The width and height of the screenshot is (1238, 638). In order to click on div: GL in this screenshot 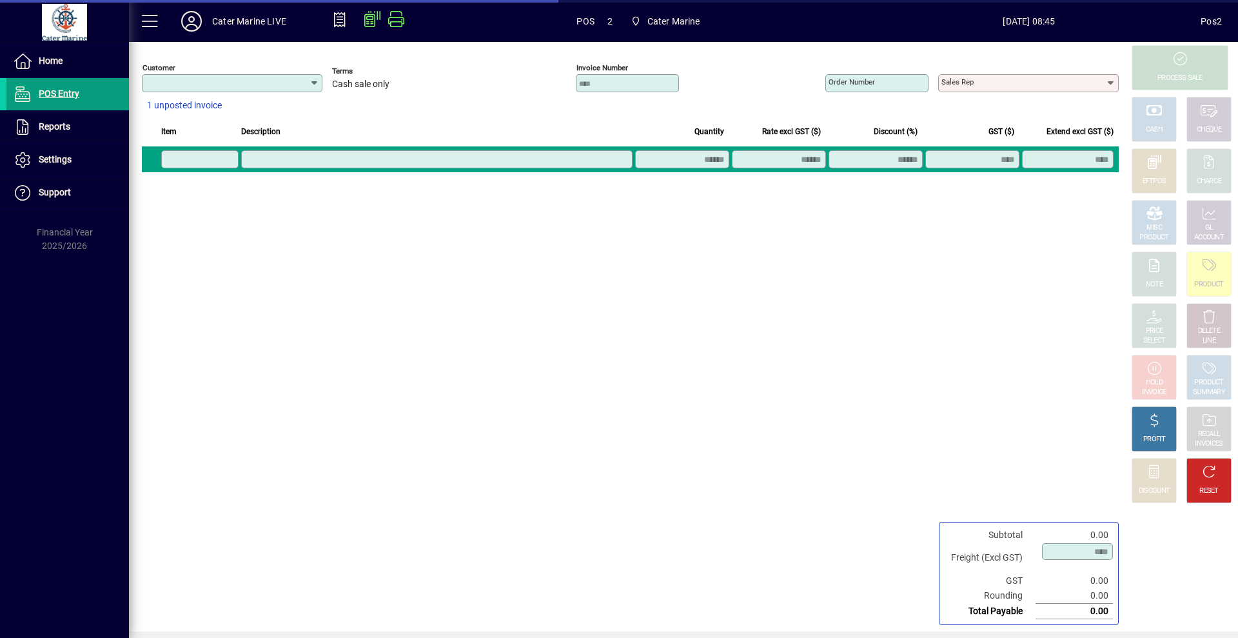, I will do `click(1209, 228)`.